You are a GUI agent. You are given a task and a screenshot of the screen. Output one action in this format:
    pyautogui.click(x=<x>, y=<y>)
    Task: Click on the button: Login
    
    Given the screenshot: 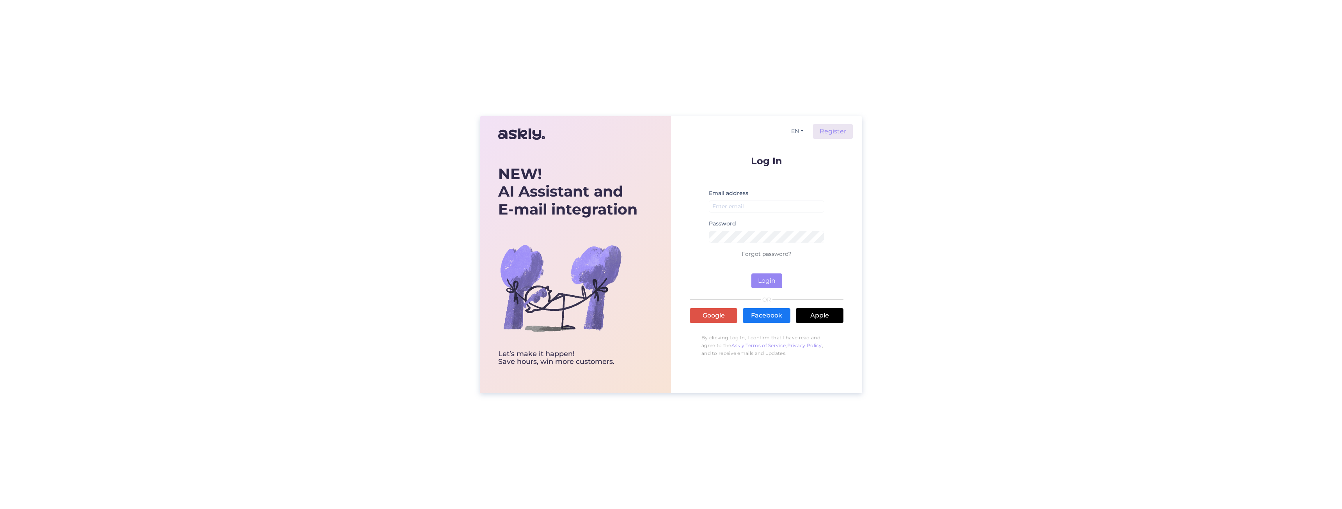 What is the action you would take?
    pyautogui.click(x=766, y=281)
    